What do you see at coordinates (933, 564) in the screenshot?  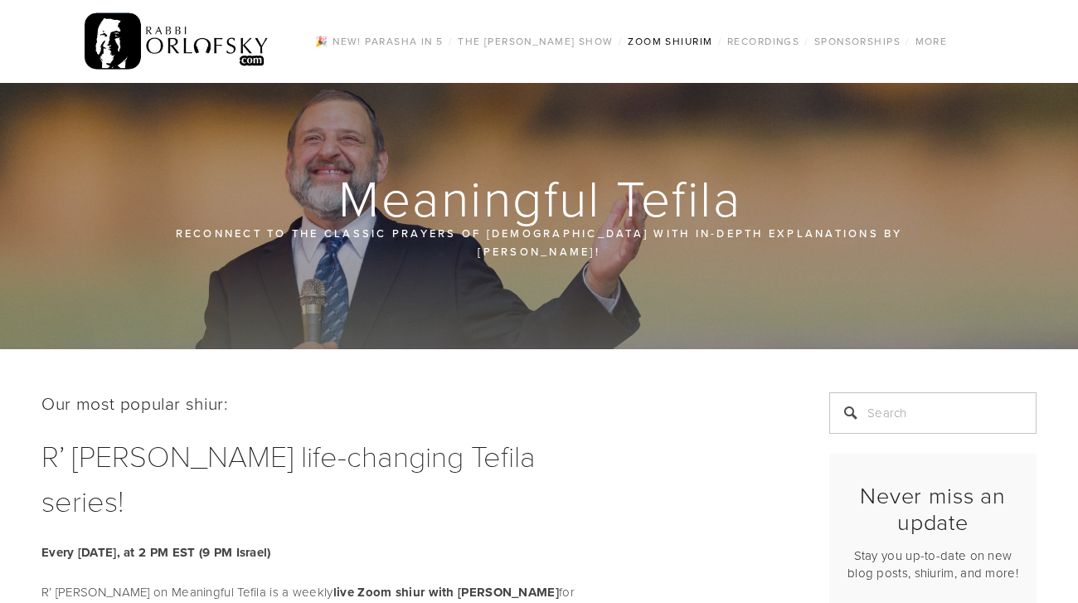 I see `p: Stay you up-to-date on new blog posts, shiurim, and more!` at bounding box center [933, 564].